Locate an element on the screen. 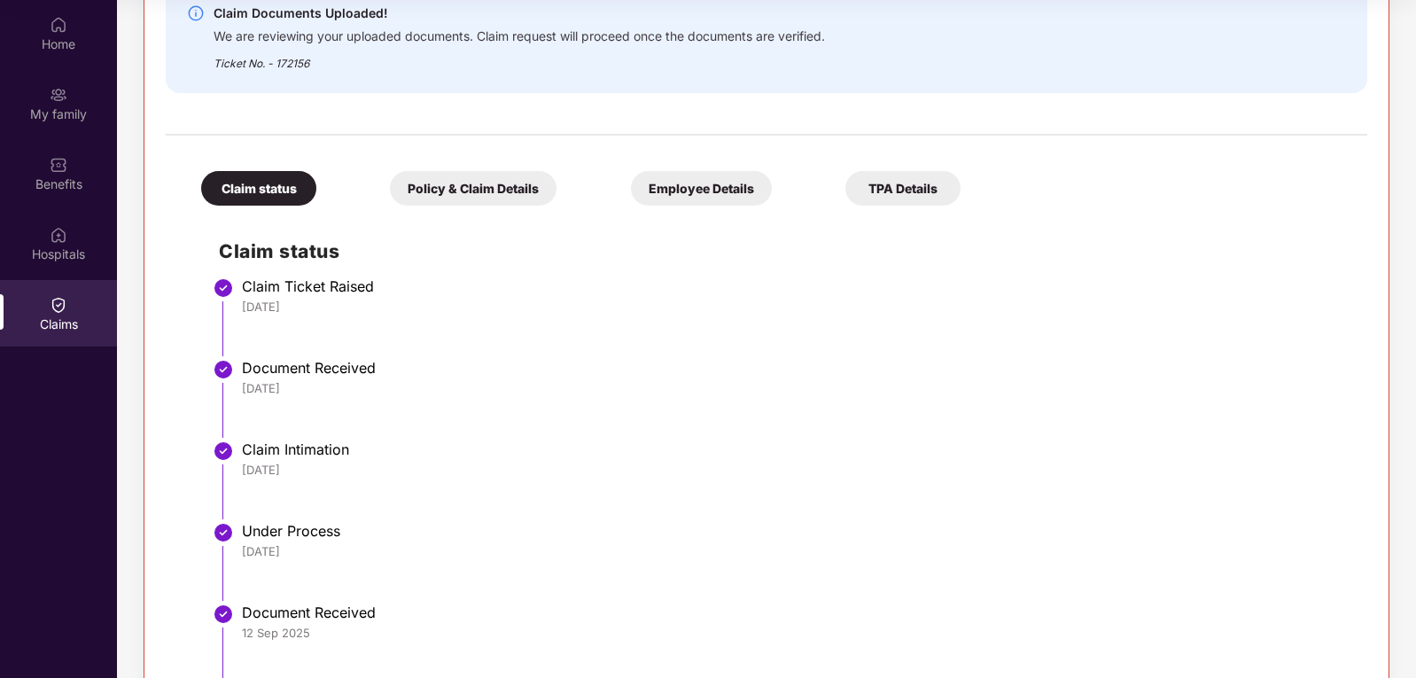  div: Claim Ticket Raised is located at coordinates (796, 286).